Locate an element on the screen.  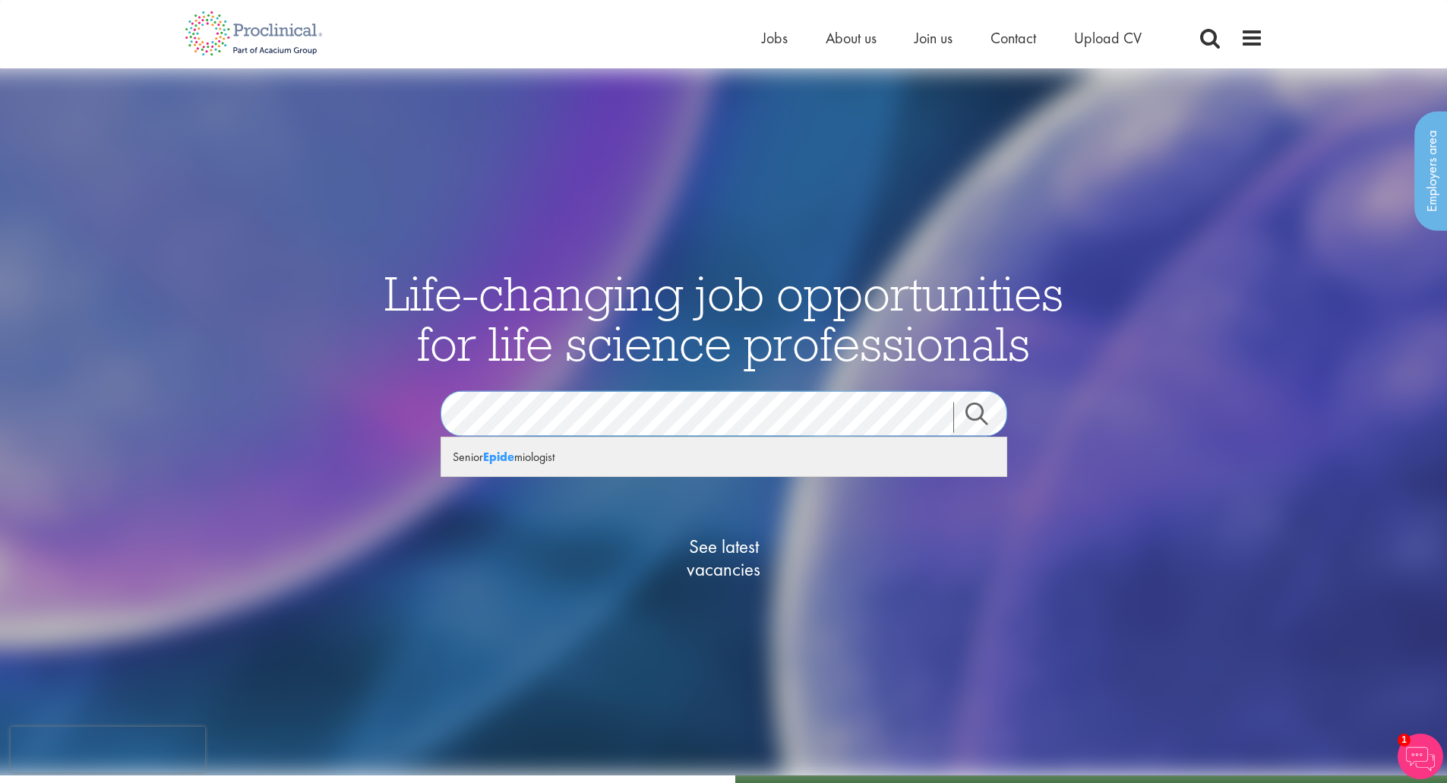
strong: Epide is located at coordinates (498, 457).